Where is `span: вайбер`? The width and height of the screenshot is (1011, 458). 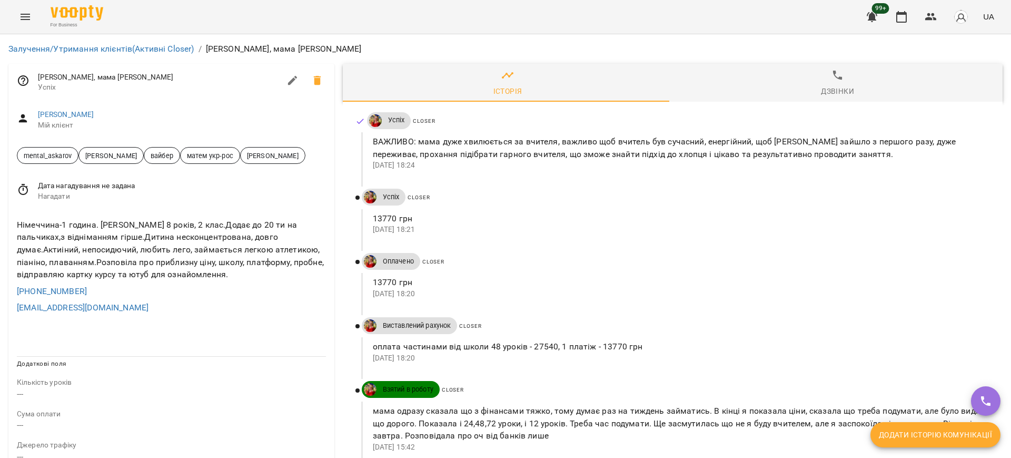
span: вайбер is located at coordinates (162, 155).